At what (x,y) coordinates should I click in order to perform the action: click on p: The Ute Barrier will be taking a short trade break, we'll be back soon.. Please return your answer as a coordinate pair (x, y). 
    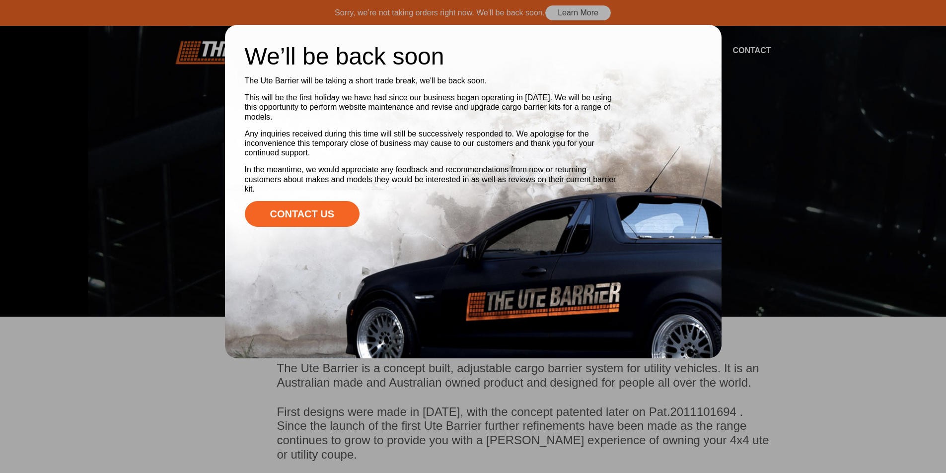
    Looking at the image, I should click on (433, 80).